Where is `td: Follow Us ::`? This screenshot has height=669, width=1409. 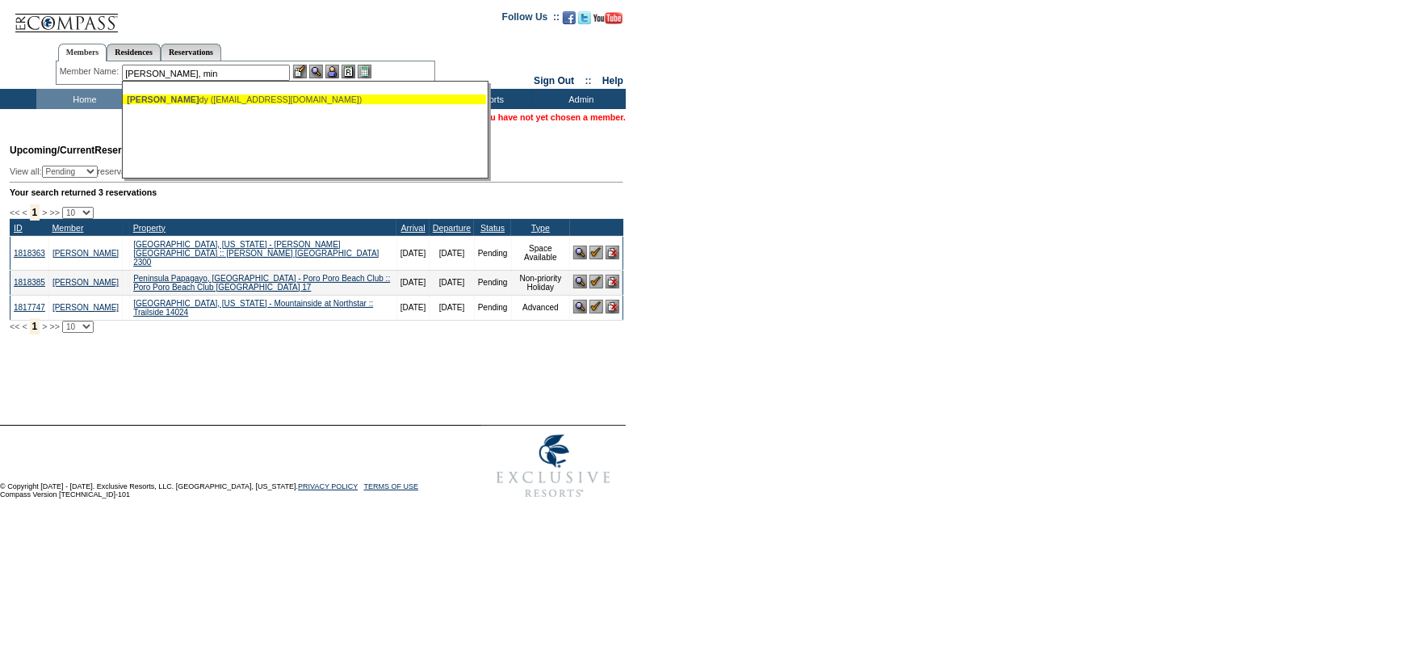
td: Follow Us :: is located at coordinates (531, 19).